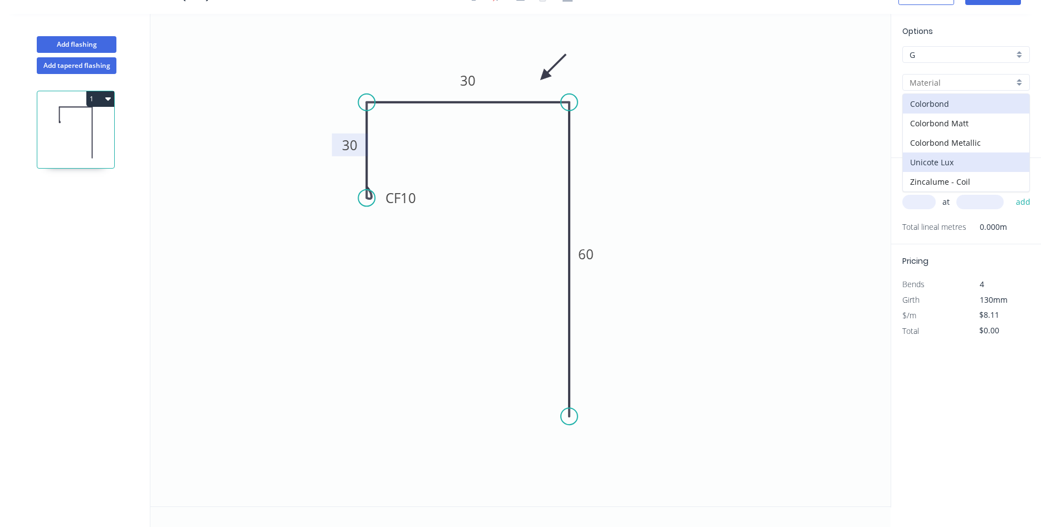 The width and height of the screenshot is (1041, 527). Describe the element at coordinates (961, 82) in the screenshot. I see `input: Material` at that location.